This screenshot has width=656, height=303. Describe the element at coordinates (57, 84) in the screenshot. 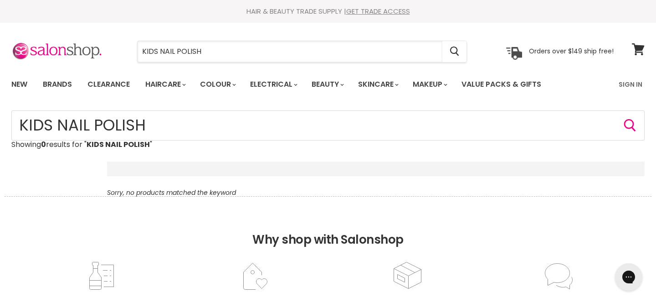

I see `a: Brands` at that location.